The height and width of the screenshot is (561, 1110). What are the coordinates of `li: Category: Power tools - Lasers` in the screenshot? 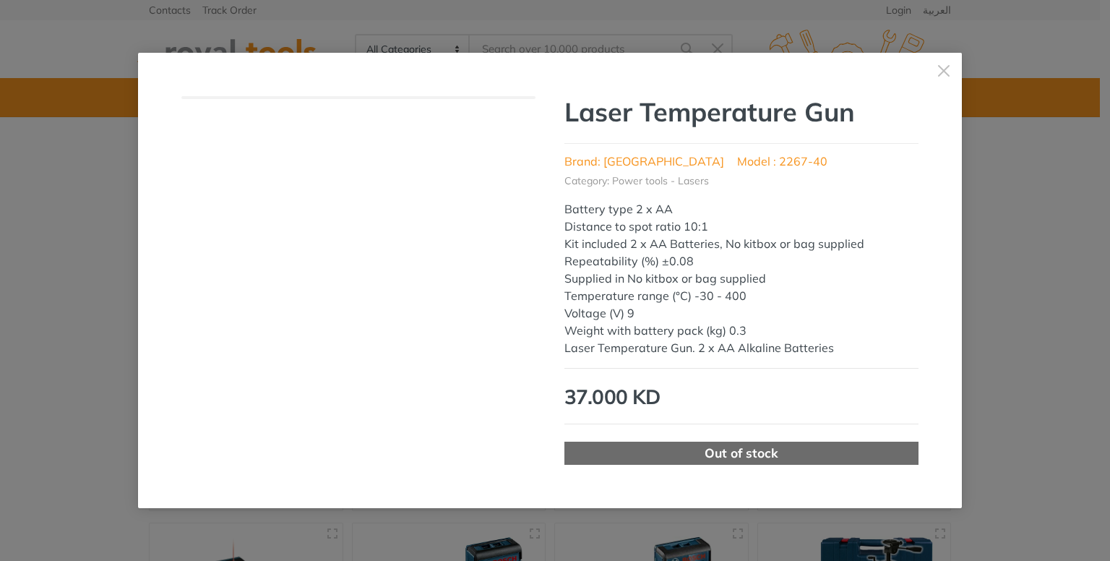 It's located at (637, 181).